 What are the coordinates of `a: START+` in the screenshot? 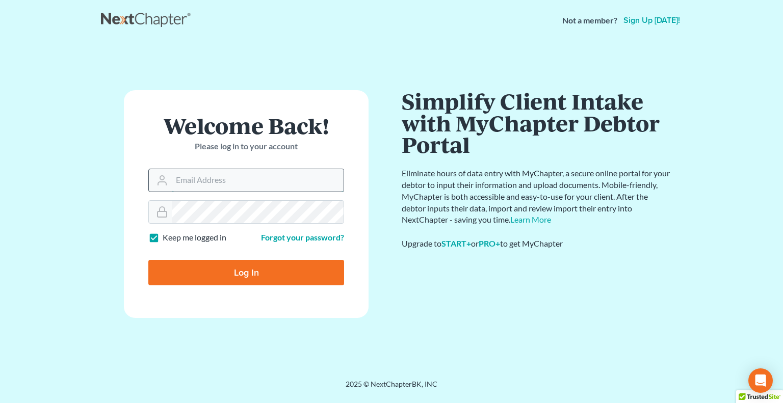 It's located at (457, 243).